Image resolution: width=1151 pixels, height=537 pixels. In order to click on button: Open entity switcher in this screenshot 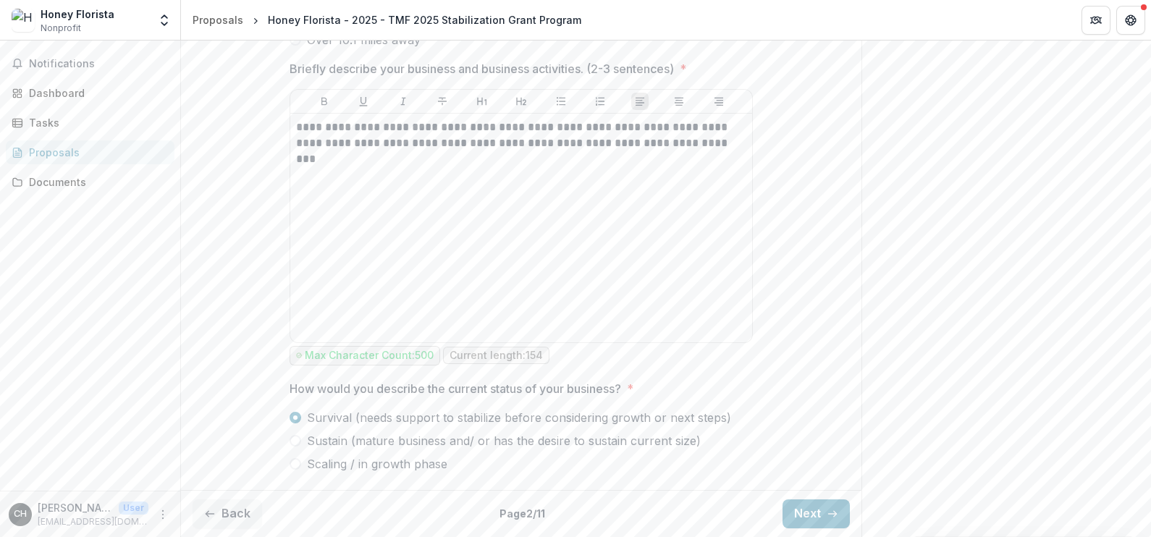, I will do `click(164, 20)`.